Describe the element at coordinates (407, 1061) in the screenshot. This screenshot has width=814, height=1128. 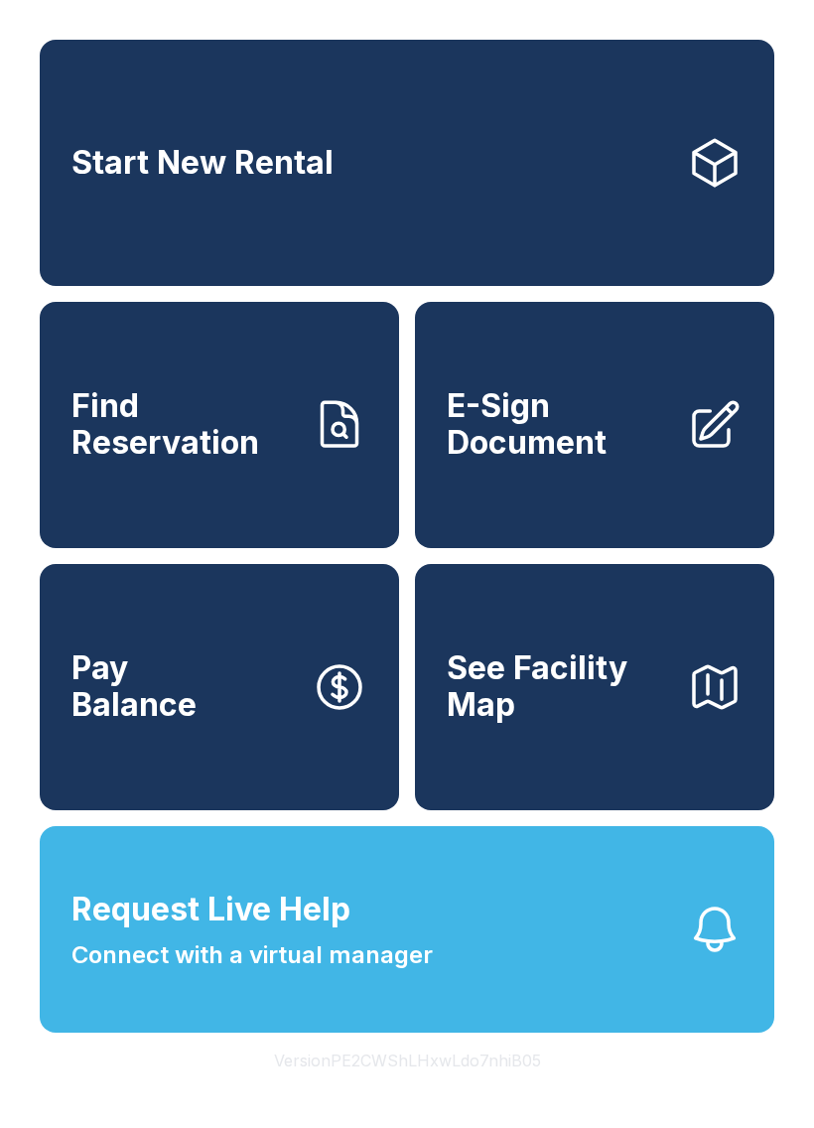
I see `button: VersionPE2CWShLHxwLdo7nhiB05` at that location.